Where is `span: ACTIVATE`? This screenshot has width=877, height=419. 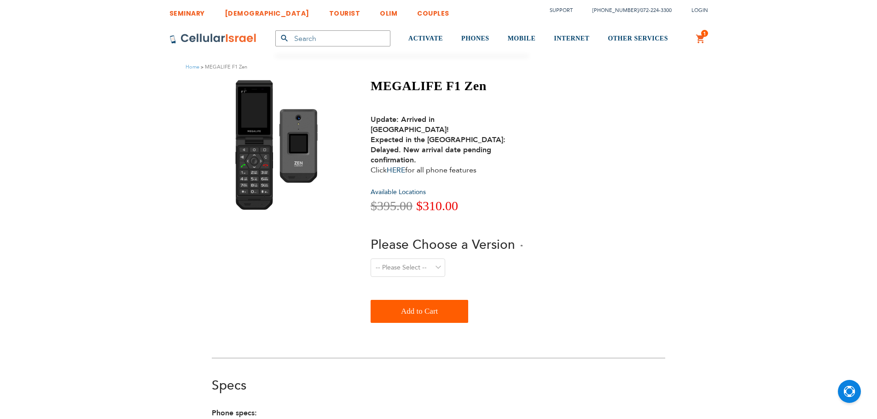
span: ACTIVATE is located at coordinates (425, 38).